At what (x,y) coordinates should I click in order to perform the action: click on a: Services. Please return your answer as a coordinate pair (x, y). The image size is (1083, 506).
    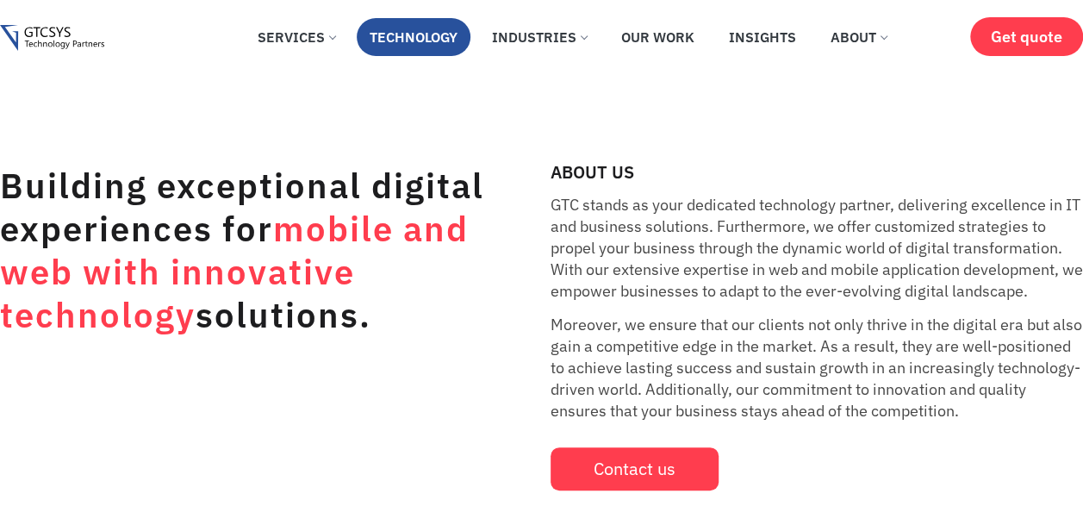
    Looking at the image, I should click on (296, 37).